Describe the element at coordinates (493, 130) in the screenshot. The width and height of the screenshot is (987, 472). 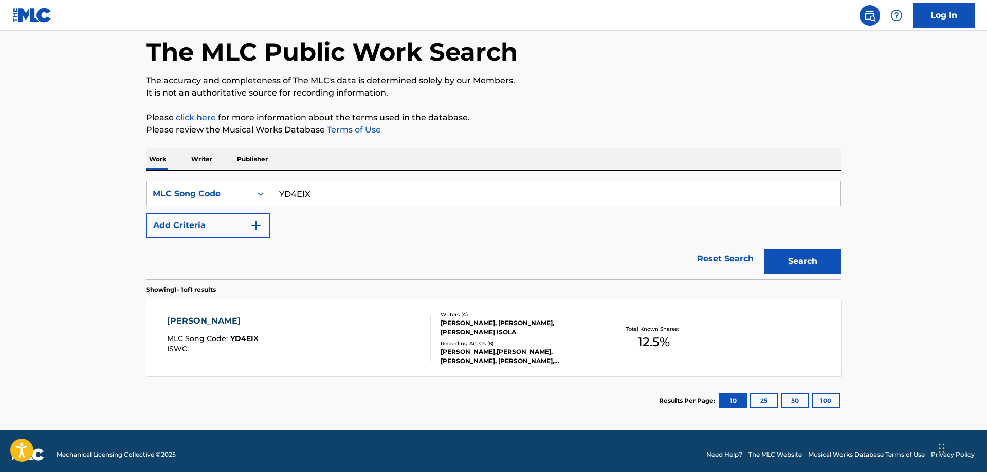
I see `p: Please review the Musical Works Database` at that location.